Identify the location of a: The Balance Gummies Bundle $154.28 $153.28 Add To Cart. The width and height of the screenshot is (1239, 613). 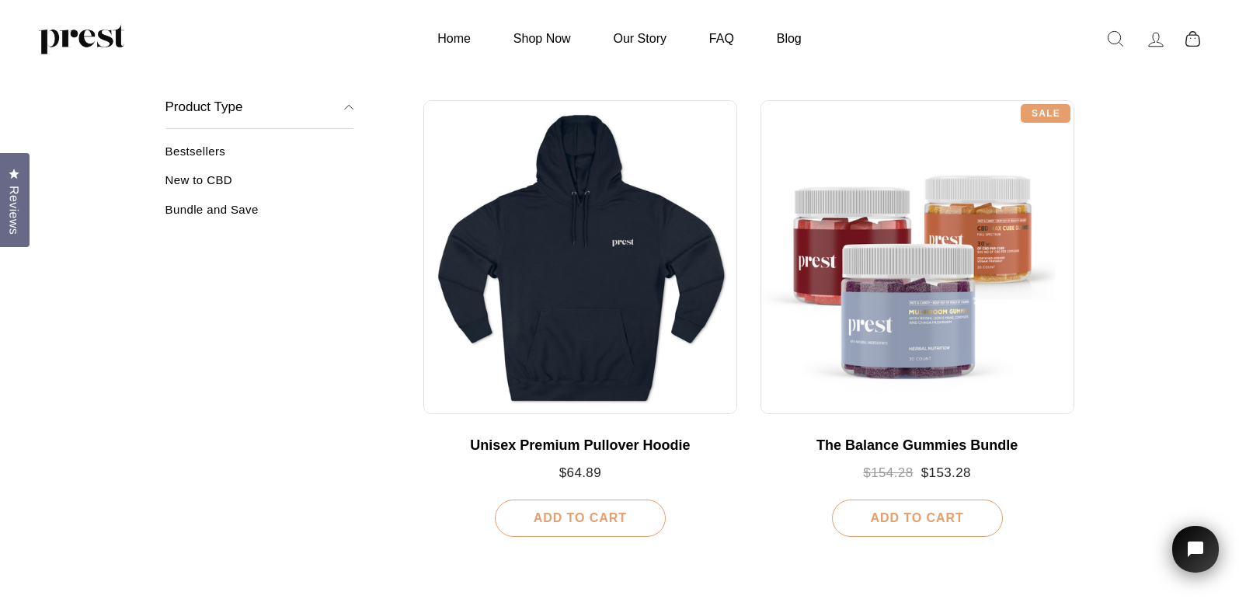
(918, 319).